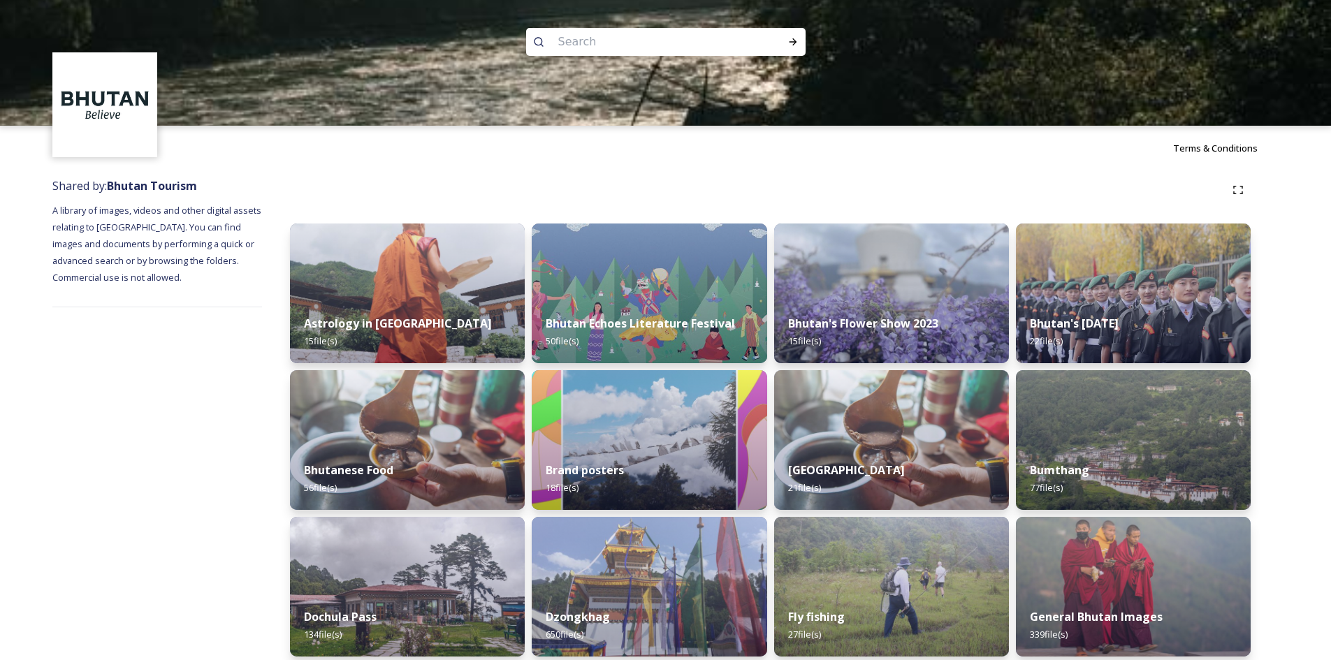 This screenshot has height=660, width=1331. What do you see at coordinates (105, 105) in the screenshot?
I see `img: BT_Logo_BB_Lockup_CMYK_High%2520Res.jpg` at bounding box center [105, 105].